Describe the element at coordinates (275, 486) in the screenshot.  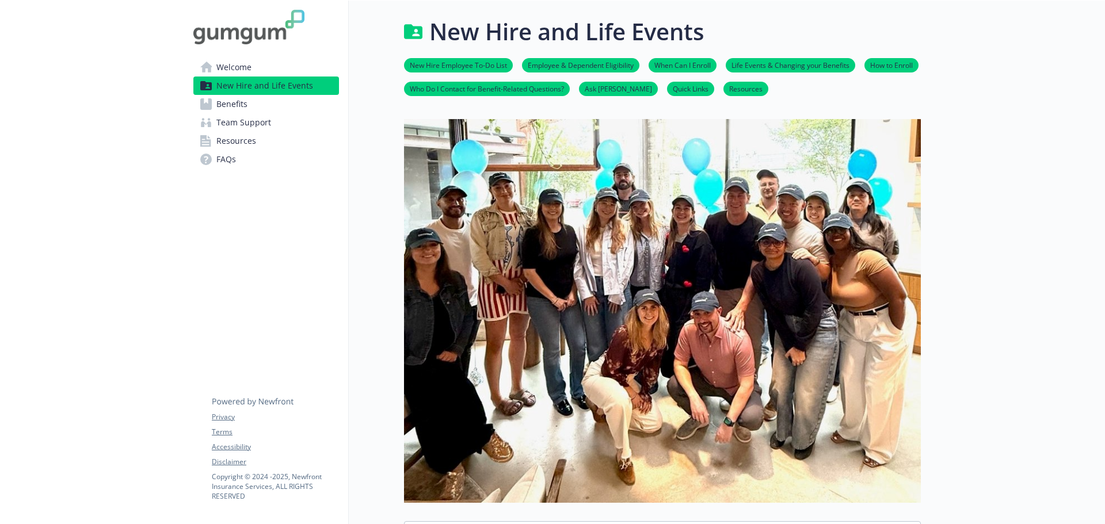
I see `p: Copyright © 2024 - 2025 , Newfront Insurance Services, ALL RIGHTS RESERVED` at that location.